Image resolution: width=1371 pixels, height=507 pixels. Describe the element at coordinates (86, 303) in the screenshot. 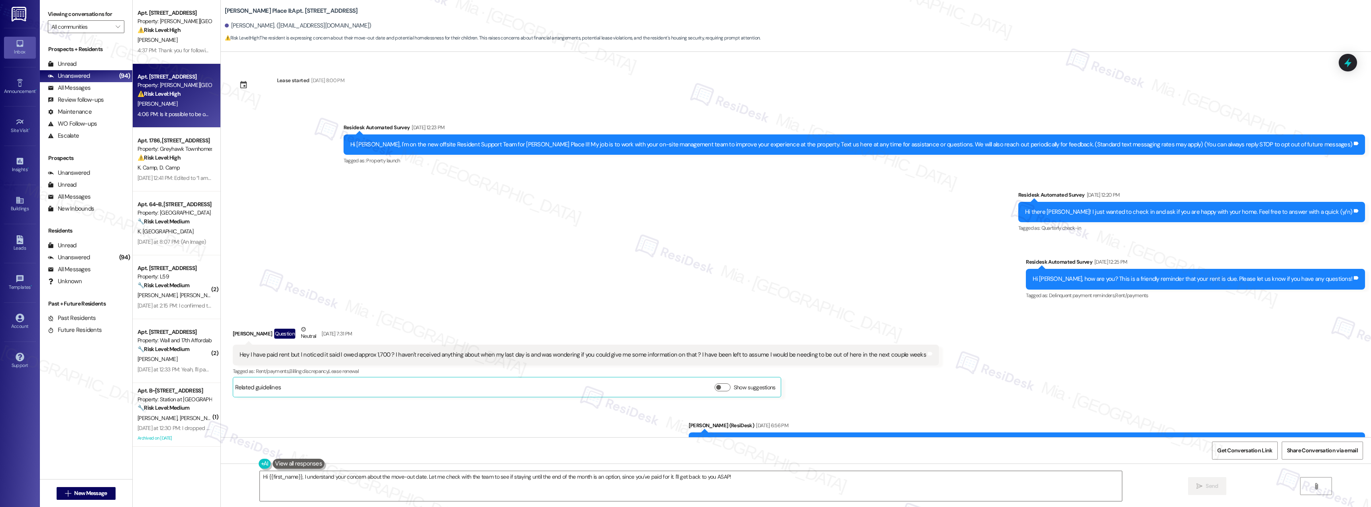

I see `div: Past + Future Residents` at that location.